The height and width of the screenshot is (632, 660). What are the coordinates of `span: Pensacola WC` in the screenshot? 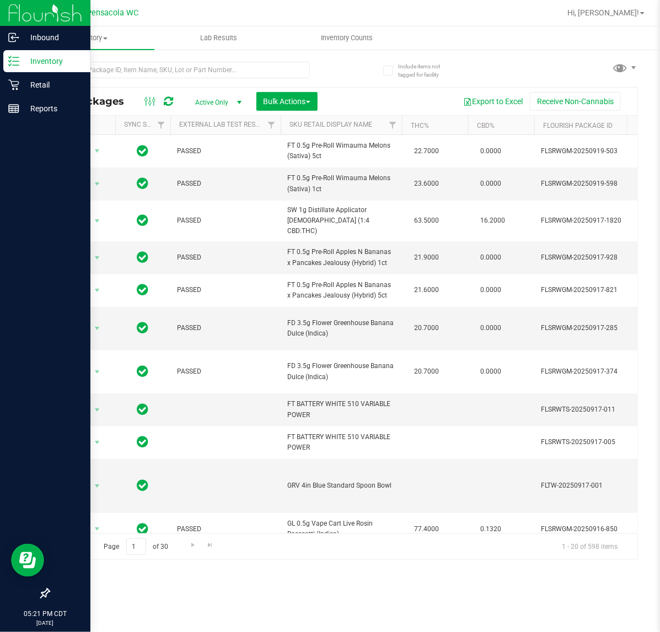 It's located at (112, 13).